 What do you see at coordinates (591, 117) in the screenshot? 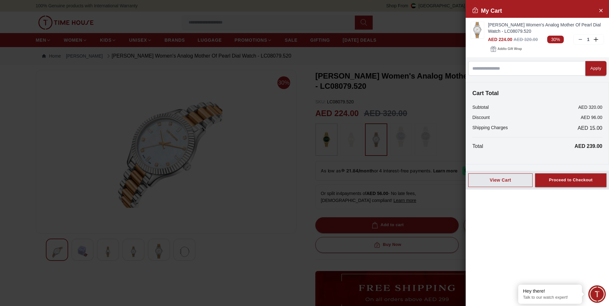
I see `p: AED 96.00` at bounding box center [591, 117].